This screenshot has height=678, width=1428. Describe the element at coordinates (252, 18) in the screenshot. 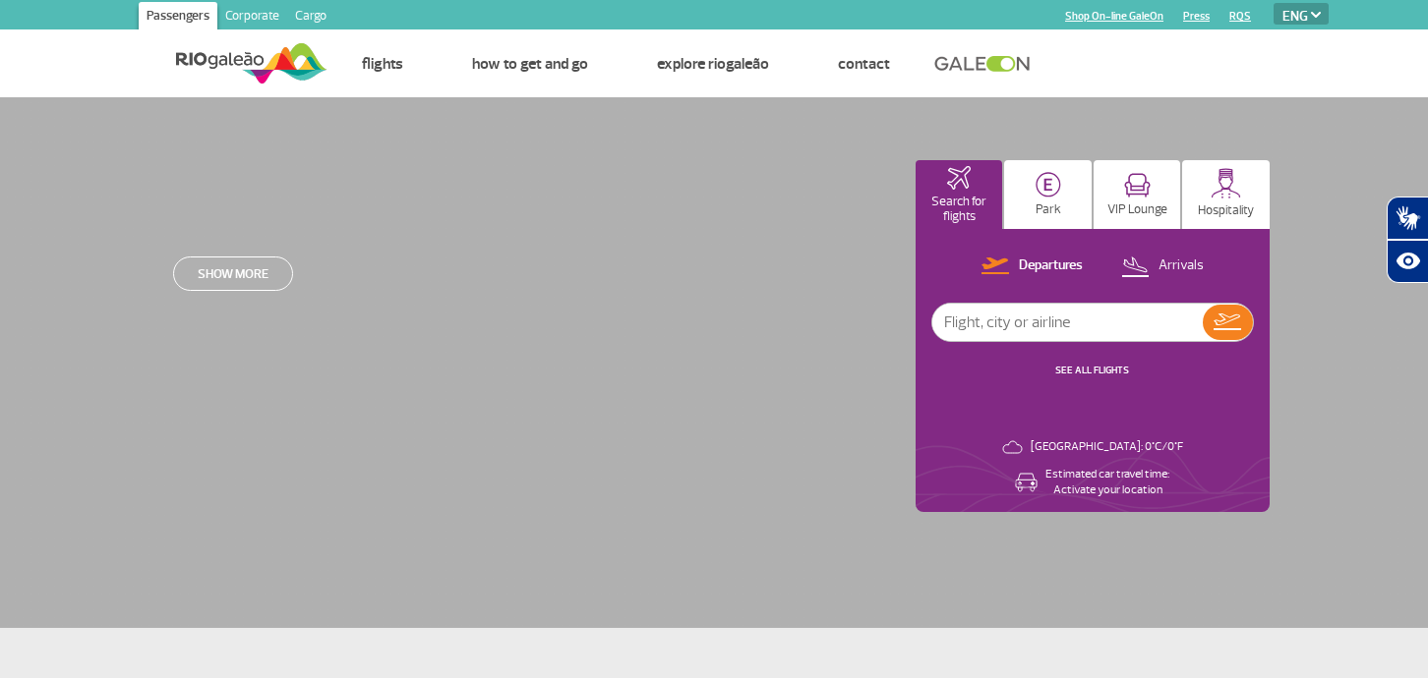

I see `a: Corporate` at that location.